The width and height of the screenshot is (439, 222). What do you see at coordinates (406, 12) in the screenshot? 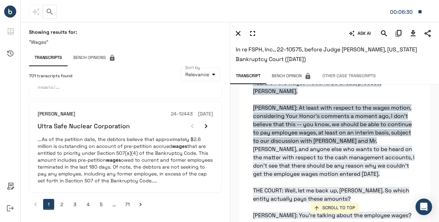
I see `button: Matter: 162016-450636` at bounding box center [406, 12].